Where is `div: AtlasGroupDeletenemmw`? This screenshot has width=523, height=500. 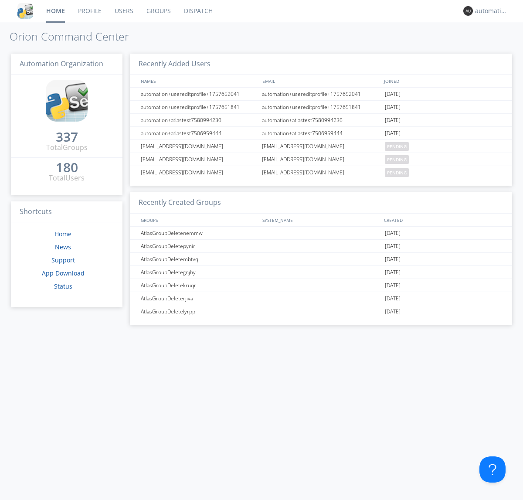 div: AtlasGroupDeletenemmw is located at coordinates (199, 233).